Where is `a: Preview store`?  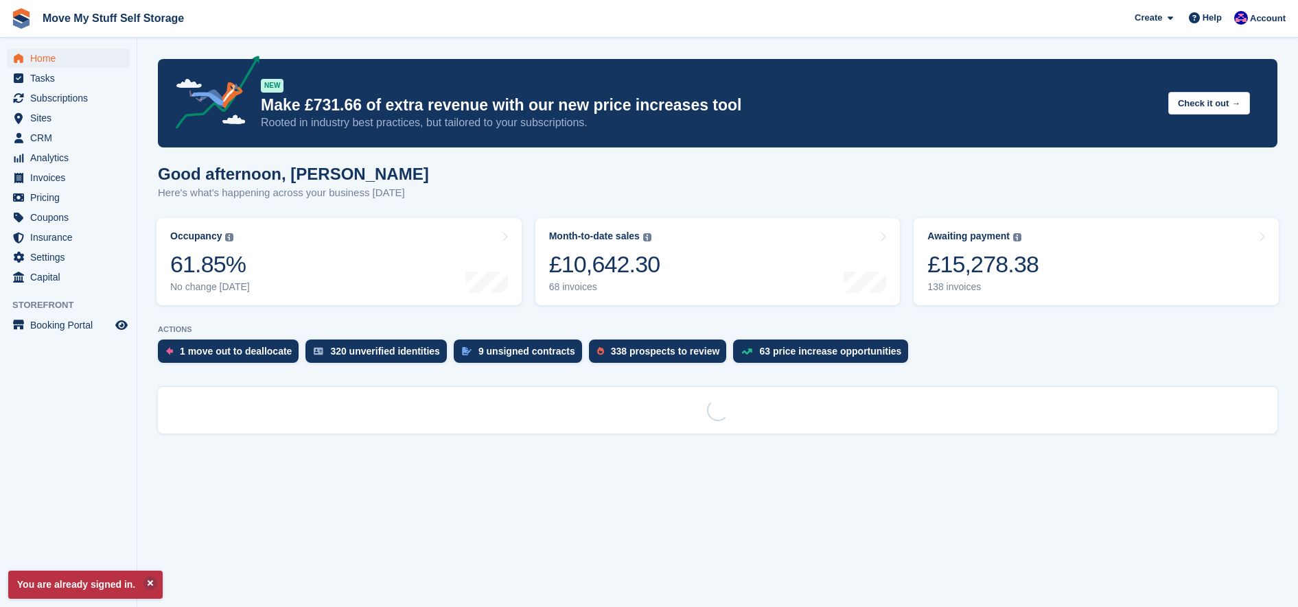
a: Preview store is located at coordinates (121, 325).